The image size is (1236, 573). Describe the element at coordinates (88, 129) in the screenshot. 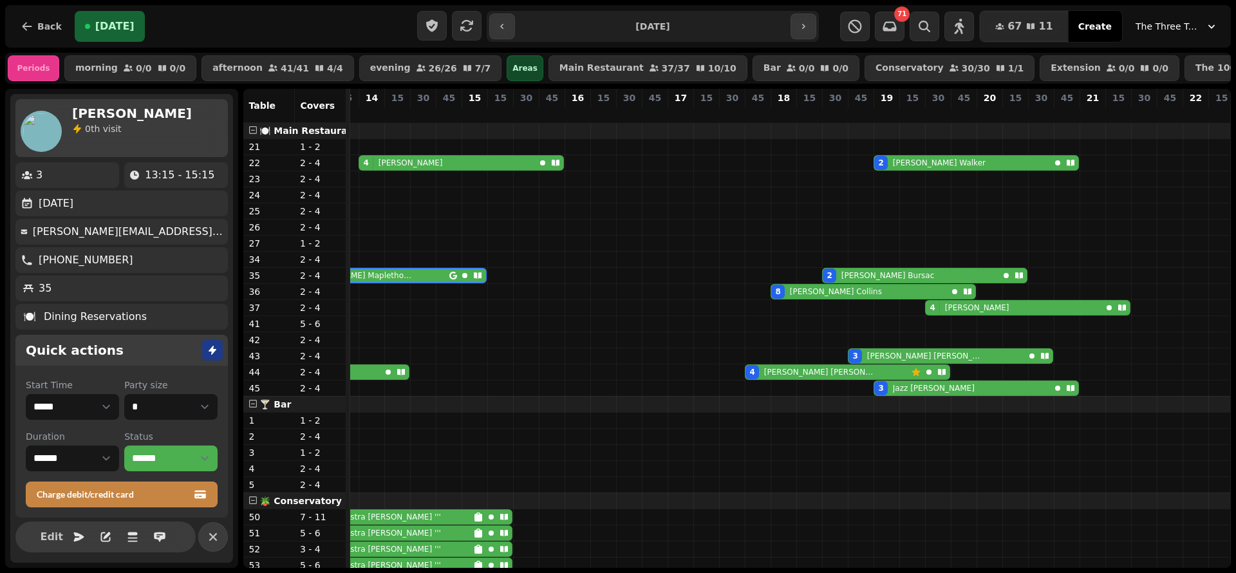

I see `span: 0` at that location.